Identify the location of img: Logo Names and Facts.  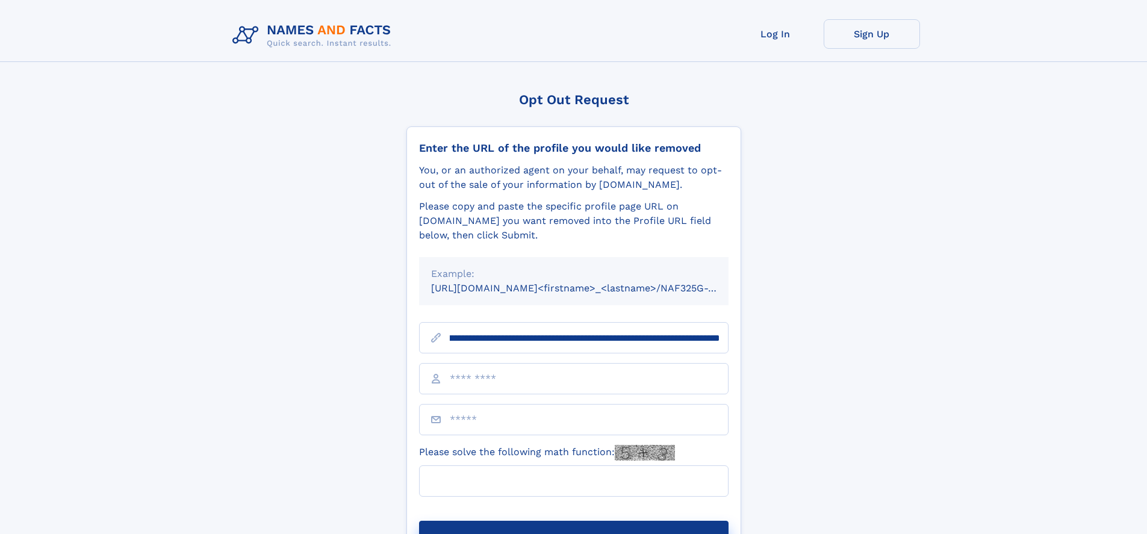
(314, 36).